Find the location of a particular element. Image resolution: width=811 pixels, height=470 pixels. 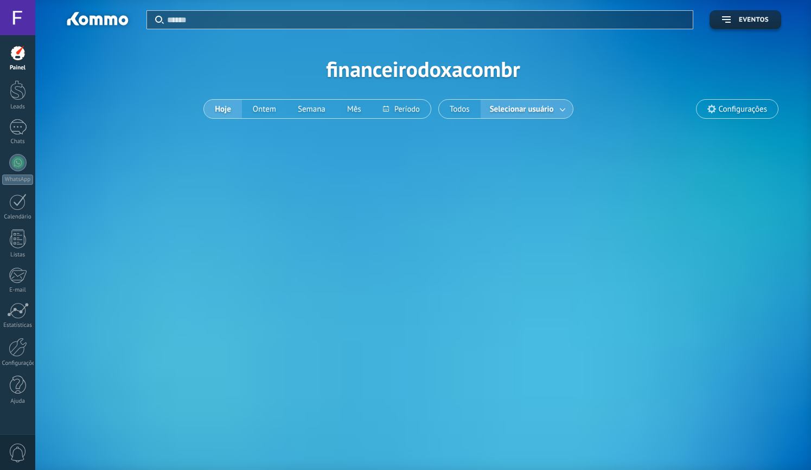

div: Calendário is located at coordinates (18, 217).